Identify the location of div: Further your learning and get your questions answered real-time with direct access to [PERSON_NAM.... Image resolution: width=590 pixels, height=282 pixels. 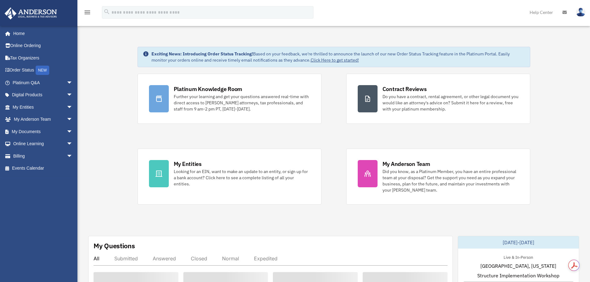
(242, 103).